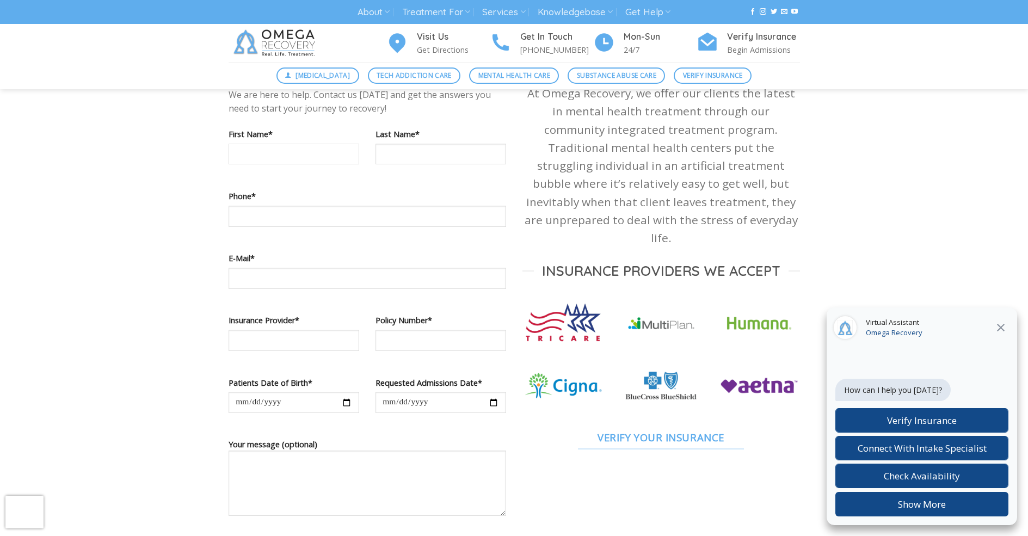 The height and width of the screenshot is (536, 1028). I want to click on label: E-Mail*, so click(367, 258).